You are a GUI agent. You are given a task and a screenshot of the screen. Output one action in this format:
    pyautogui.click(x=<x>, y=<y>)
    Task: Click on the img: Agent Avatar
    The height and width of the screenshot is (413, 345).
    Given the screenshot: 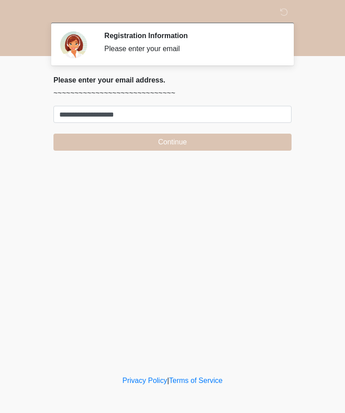 What is the action you would take?
    pyautogui.click(x=74, y=45)
    